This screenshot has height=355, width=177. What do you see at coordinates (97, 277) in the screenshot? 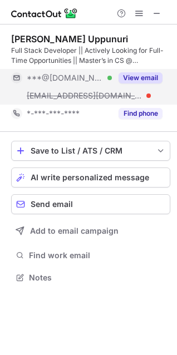
I see `span: Notes` at bounding box center [97, 277].